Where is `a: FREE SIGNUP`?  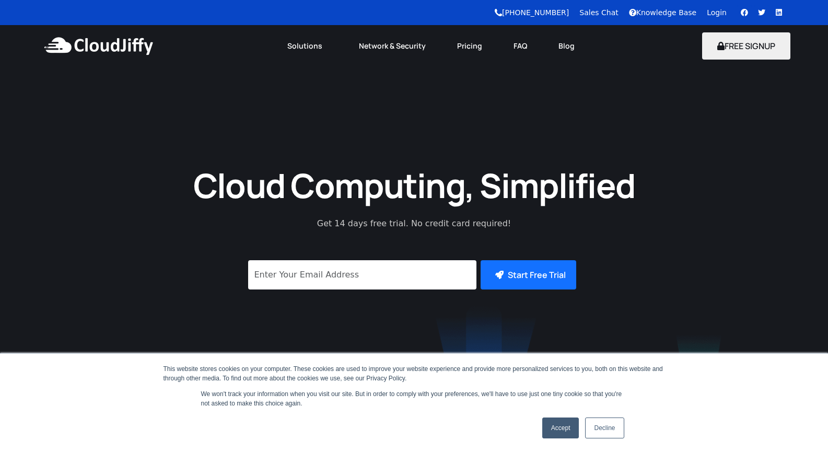 a: FREE SIGNUP is located at coordinates (746, 46).